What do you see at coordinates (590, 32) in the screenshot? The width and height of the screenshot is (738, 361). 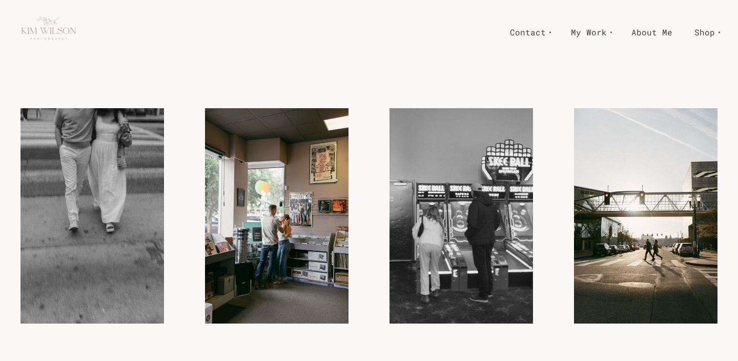 I see `a: My Work` at bounding box center [590, 32].